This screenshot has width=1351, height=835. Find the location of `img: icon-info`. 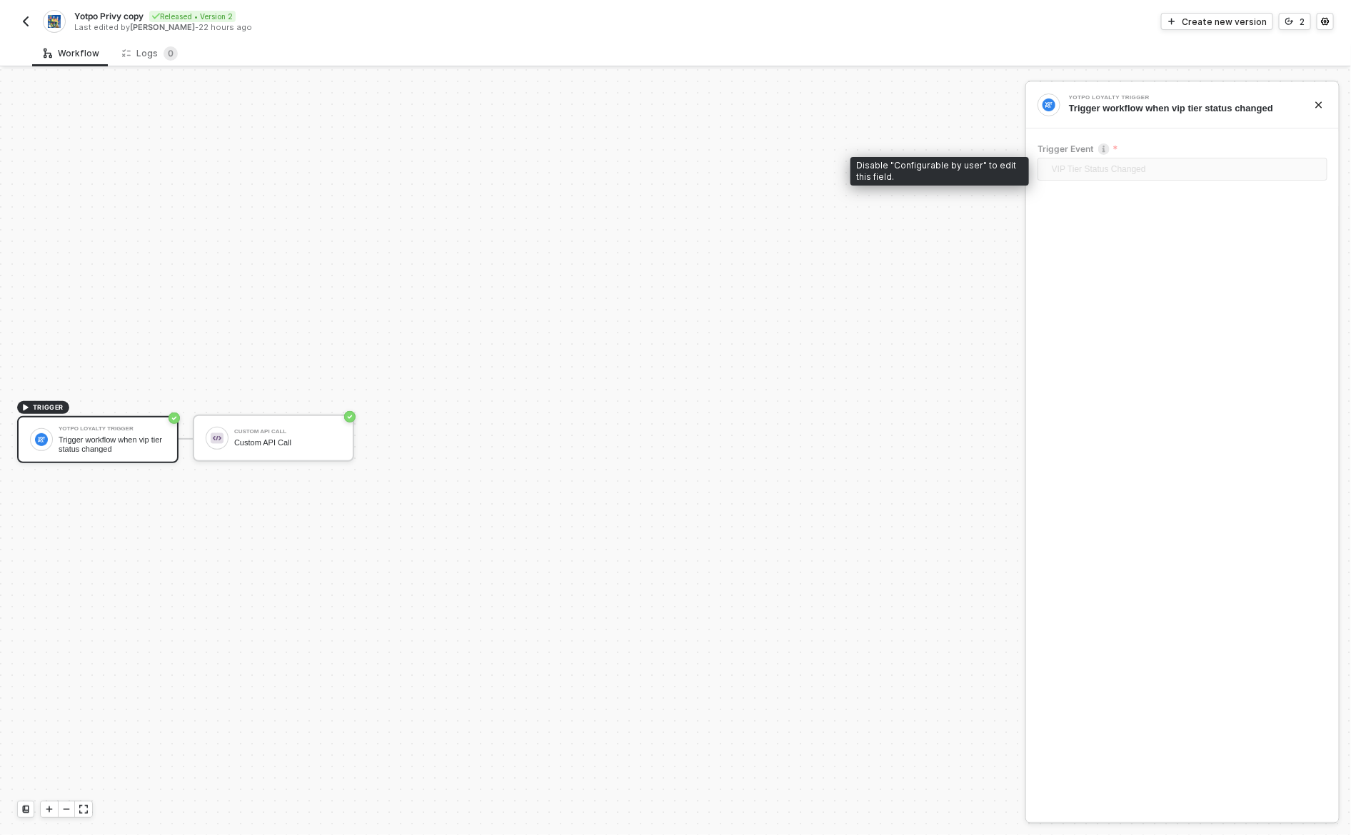

img: icon-info is located at coordinates (1104, 149).